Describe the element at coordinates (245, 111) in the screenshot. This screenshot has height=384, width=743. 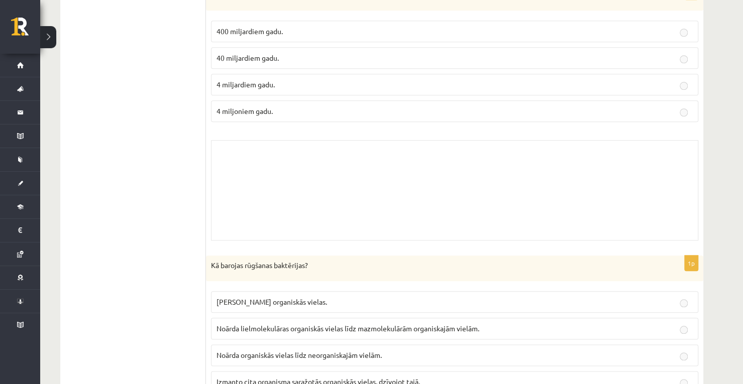
I see `span: 4 miljoniem gadu.` at that location.